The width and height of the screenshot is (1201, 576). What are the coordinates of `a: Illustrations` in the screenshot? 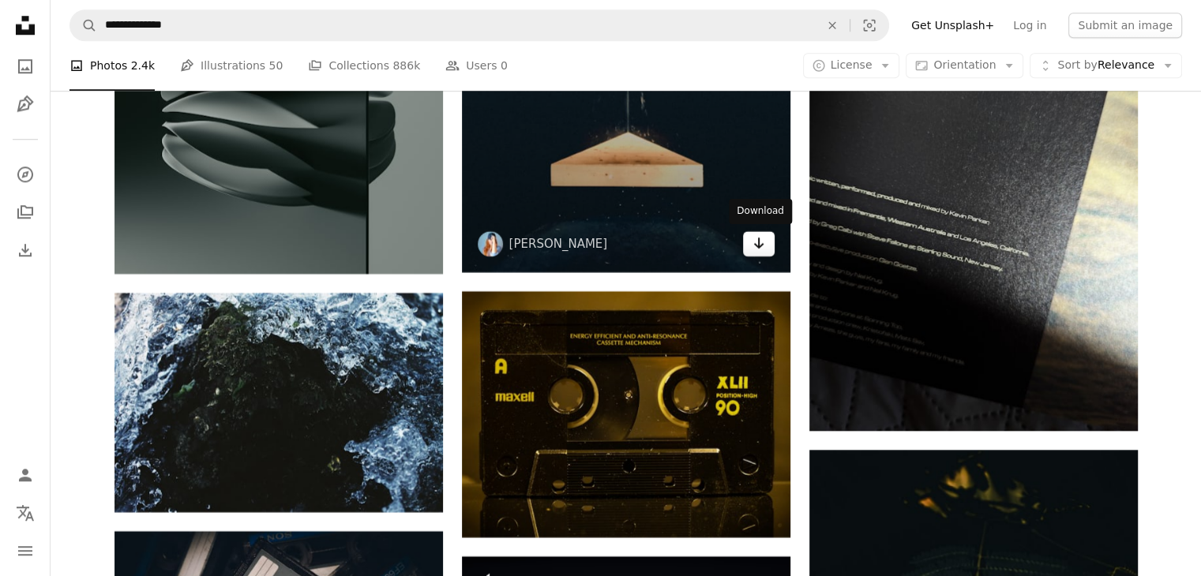 It's located at (25, 104).